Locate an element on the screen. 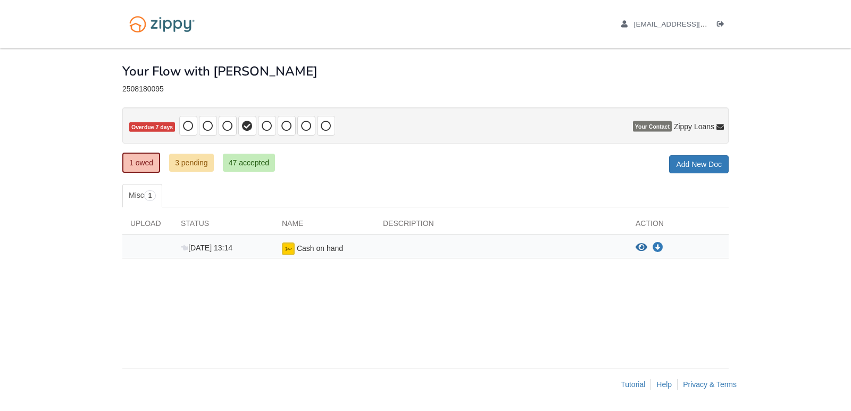  div: Upload is located at coordinates (147, 226).